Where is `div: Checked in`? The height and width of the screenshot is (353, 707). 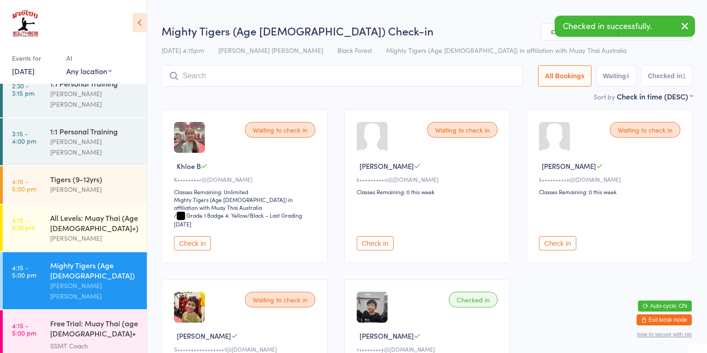 div: Checked in is located at coordinates (473, 300).